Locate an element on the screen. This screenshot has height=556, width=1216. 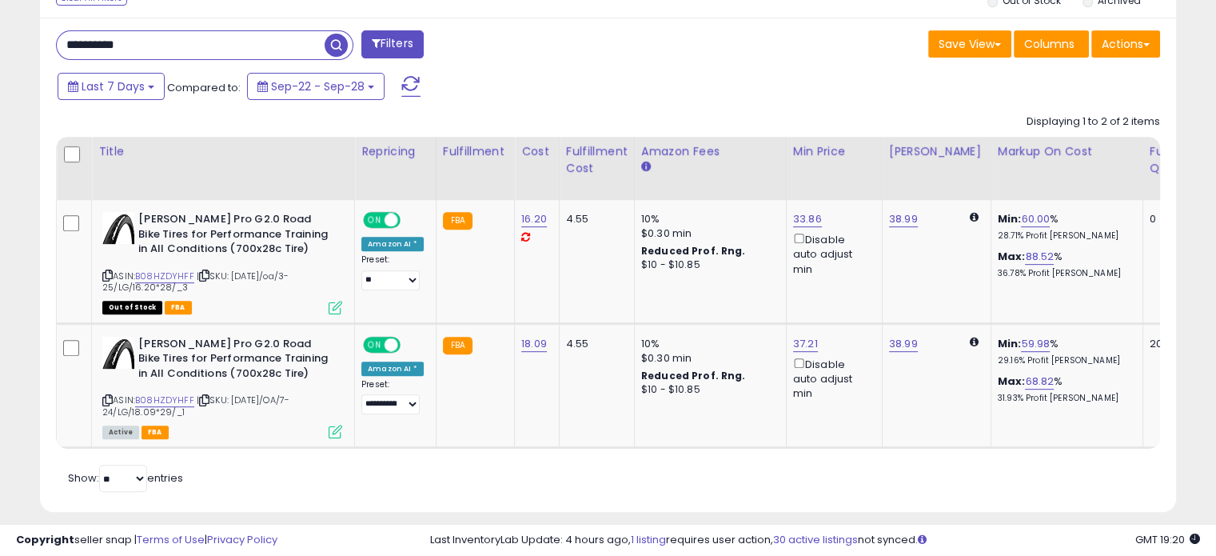
div: Min Price is located at coordinates (834, 151).